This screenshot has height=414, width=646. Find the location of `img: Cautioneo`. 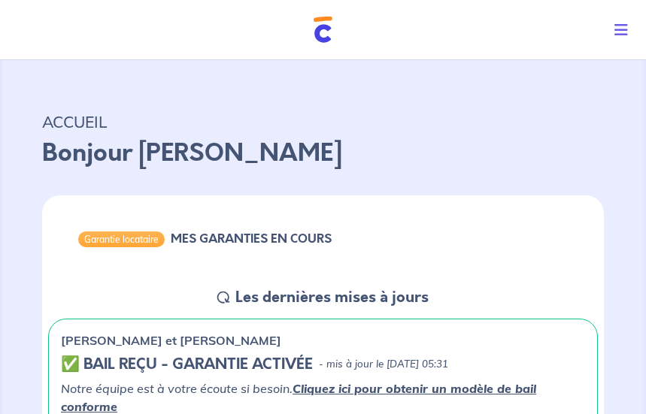

img: Cautioneo is located at coordinates (323, 29).